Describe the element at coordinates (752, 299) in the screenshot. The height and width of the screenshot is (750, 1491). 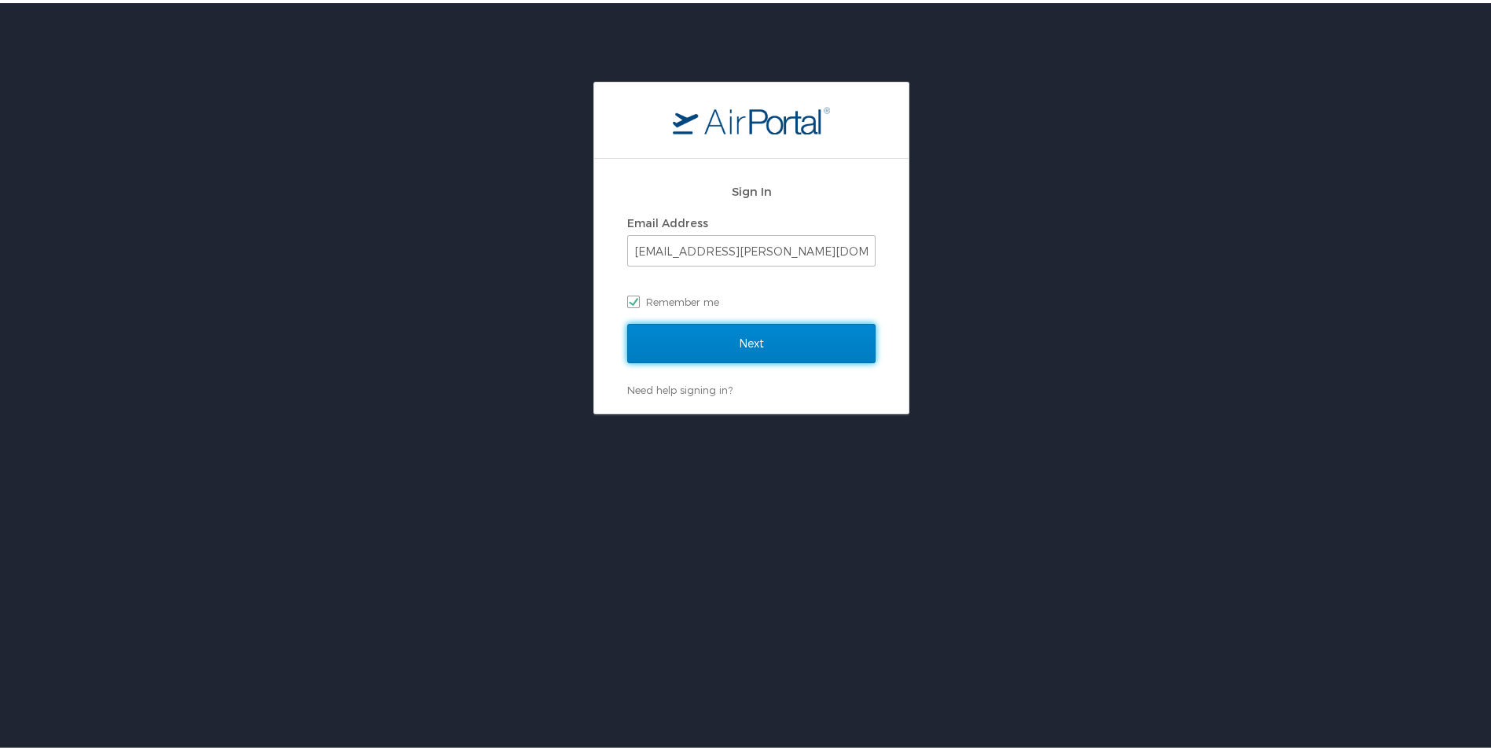
I see `label: Remember me` at that location.